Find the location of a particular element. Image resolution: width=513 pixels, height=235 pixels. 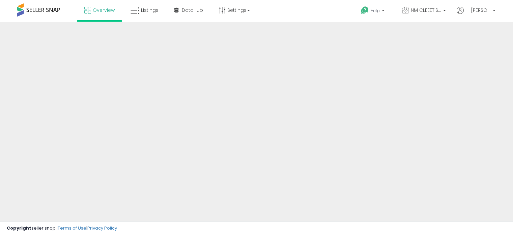

strong: Copyright is located at coordinates (19, 228).